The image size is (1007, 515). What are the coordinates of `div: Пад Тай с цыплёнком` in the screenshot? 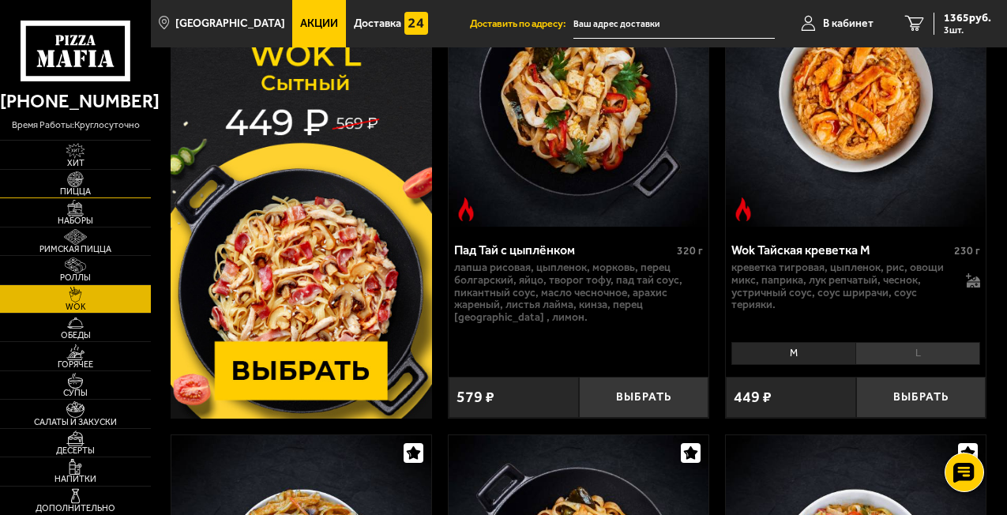 It's located at (563, 250).